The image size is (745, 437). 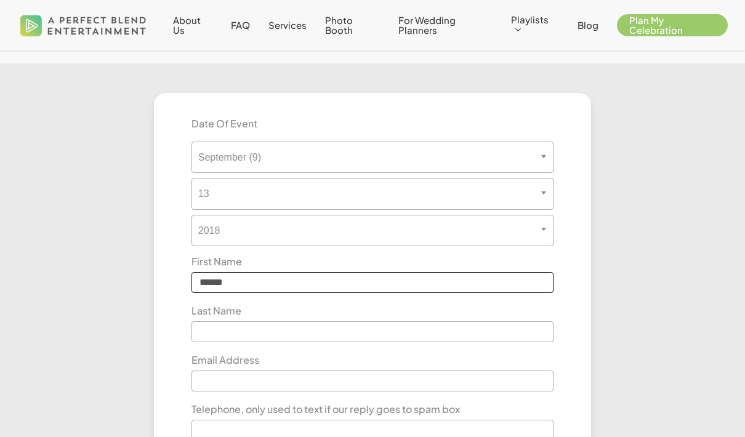 What do you see at coordinates (240, 25) in the screenshot?
I see `a: FAQ` at bounding box center [240, 25].